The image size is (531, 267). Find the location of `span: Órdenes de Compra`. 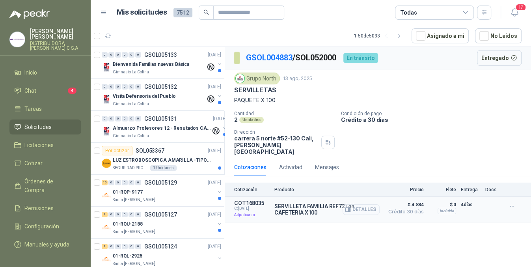

span: Órdenes de Compra is located at coordinates (49, 186).